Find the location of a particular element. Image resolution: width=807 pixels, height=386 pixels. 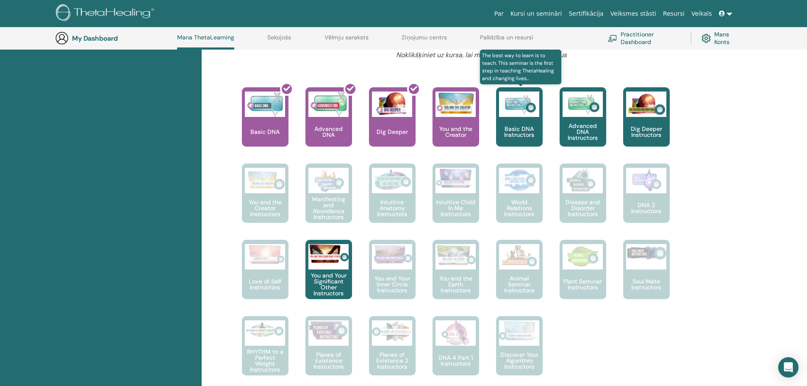

p: DNA 3 Instructors is located at coordinates (647, 208).